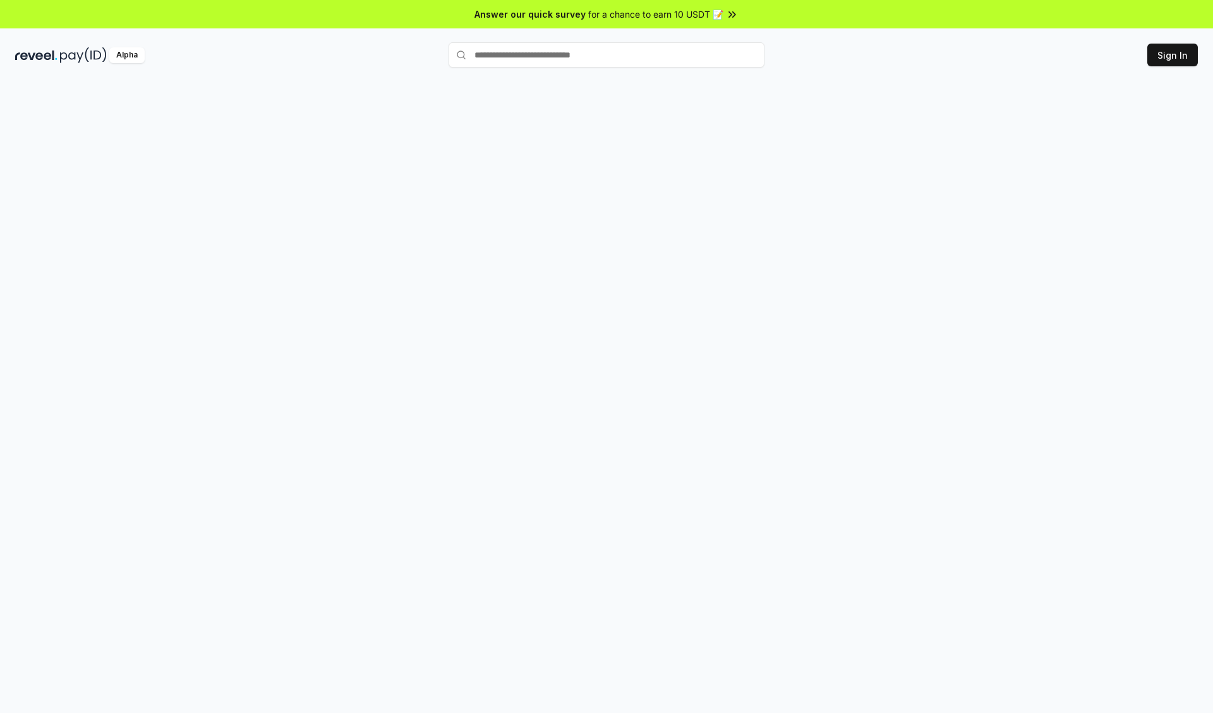 The width and height of the screenshot is (1213, 713). Describe the element at coordinates (83, 55) in the screenshot. I see `img: pay_id` at that location.